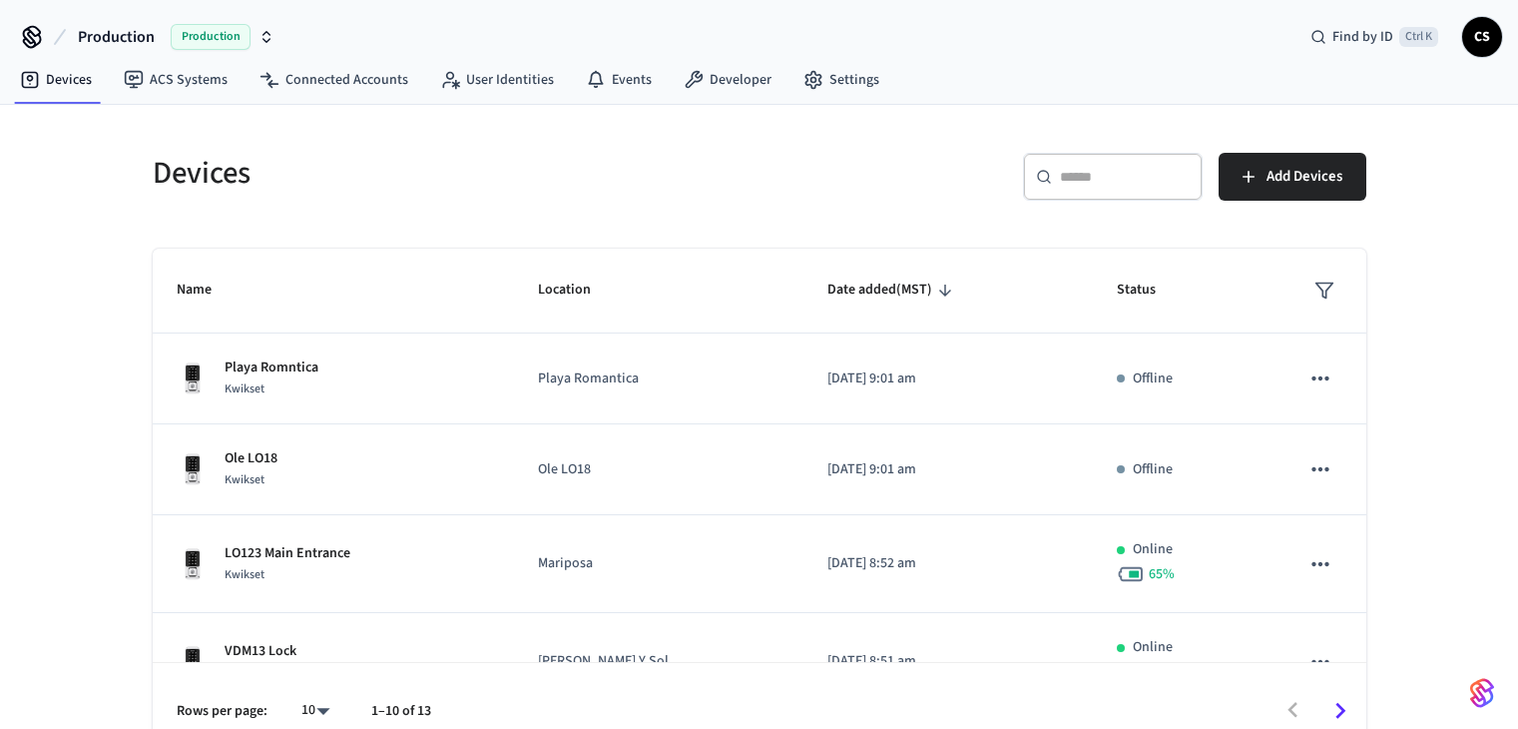 The image size is (1518, 729). What do you see at coordinates (497, 80) in the screenshot?
I see `a: User Identities` at bounding box center [497, 80].